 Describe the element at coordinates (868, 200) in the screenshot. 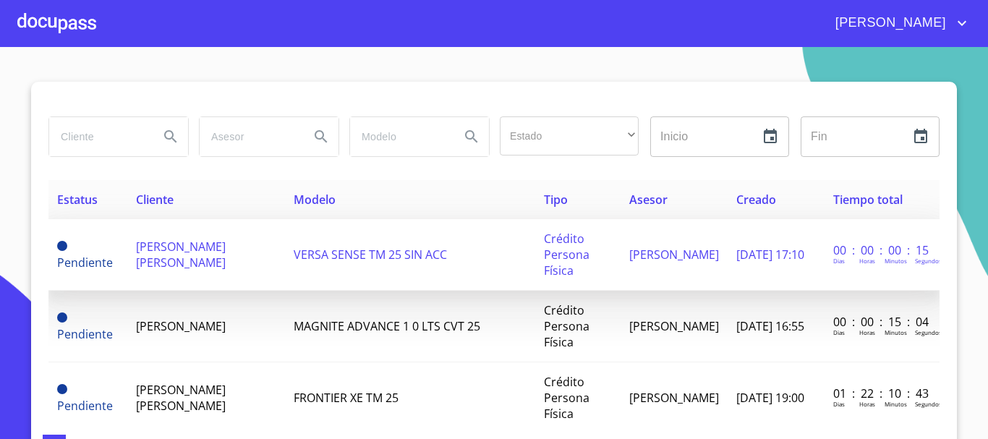

I see `span: Tiempo total` at that location.